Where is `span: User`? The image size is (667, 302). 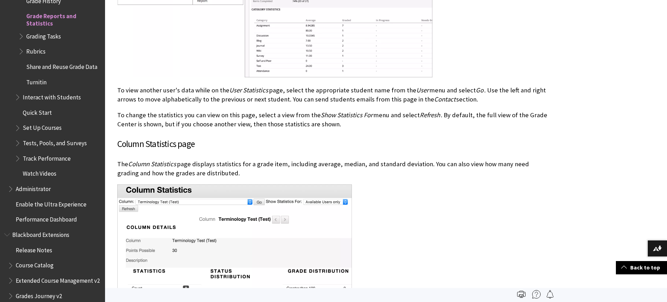
span: User is located at coordinates (422, 90).